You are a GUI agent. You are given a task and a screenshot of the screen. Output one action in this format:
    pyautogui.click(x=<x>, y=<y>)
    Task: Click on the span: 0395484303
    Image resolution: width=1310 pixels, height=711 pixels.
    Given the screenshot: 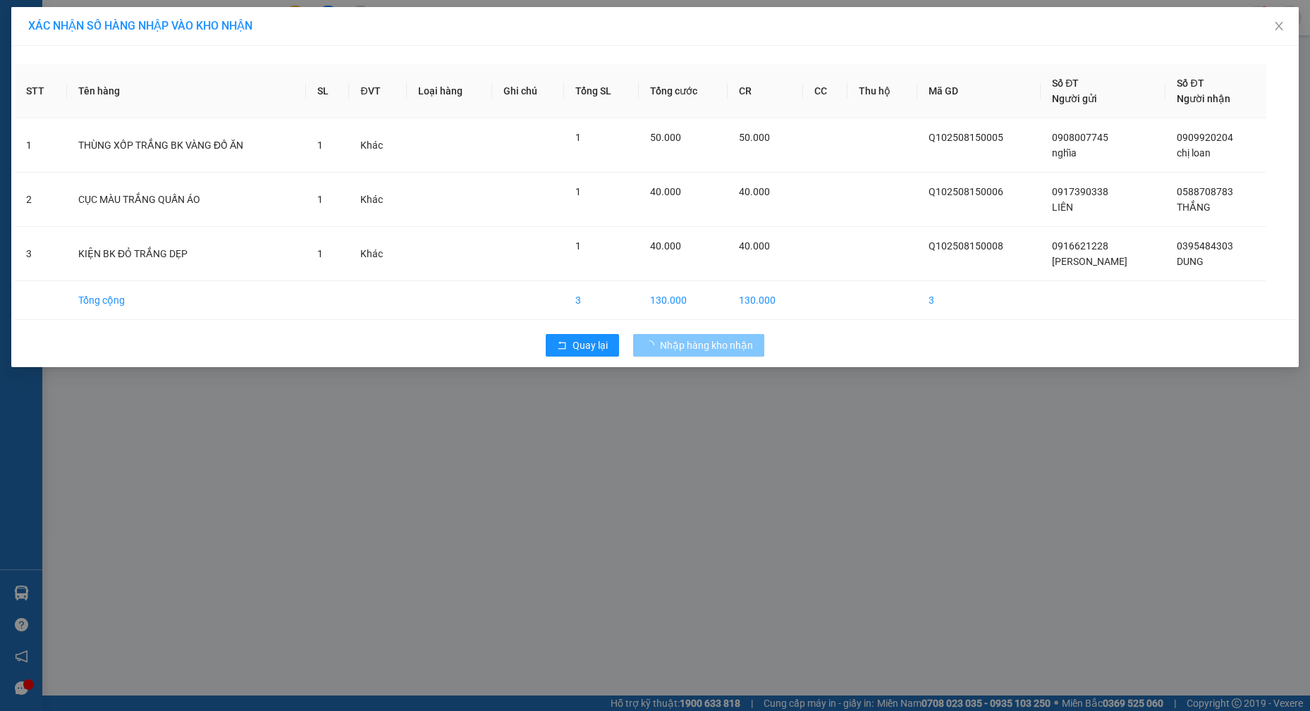 What is the action you would take?
    pyautogui.click(x=1205, y=246)
    